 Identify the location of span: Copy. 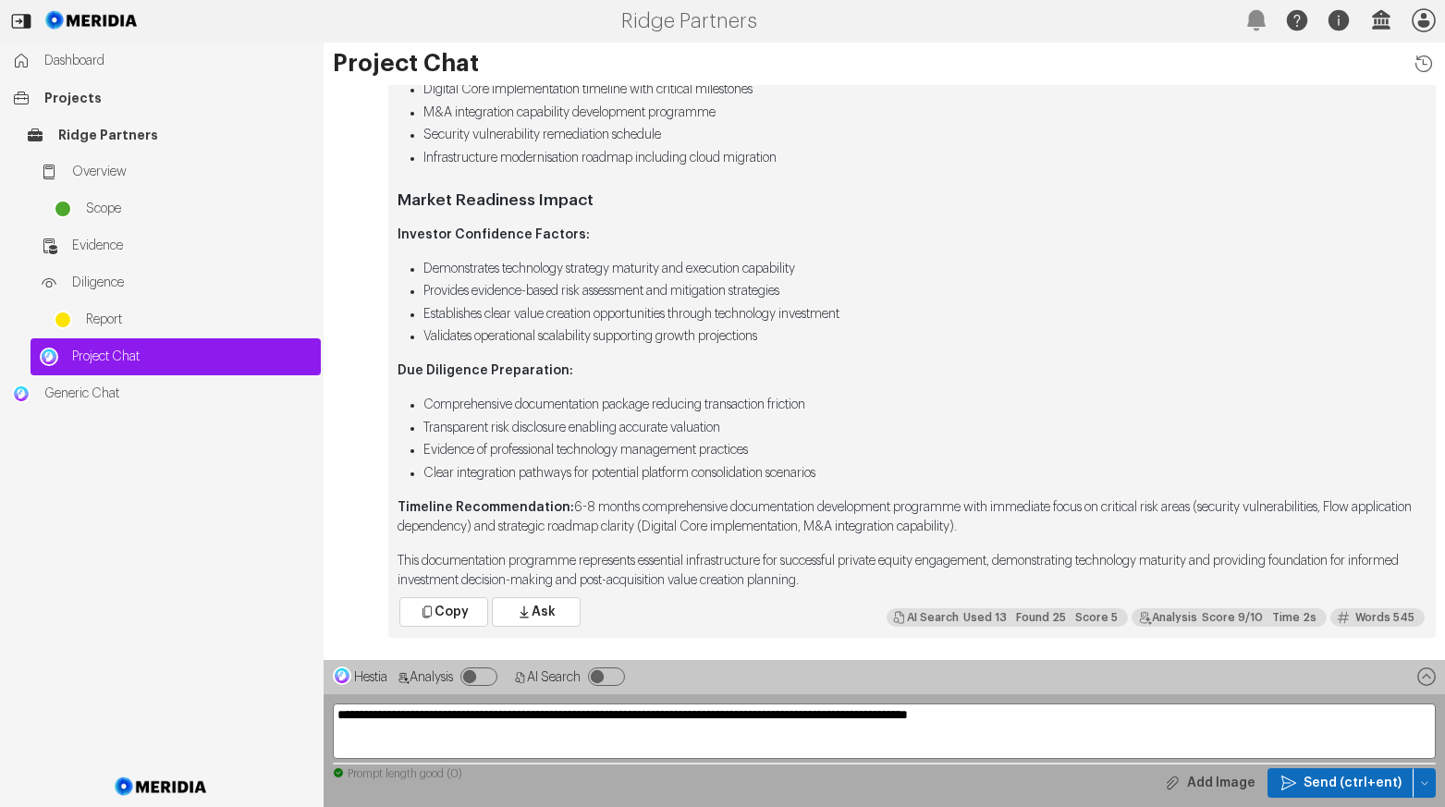
(451, 612).